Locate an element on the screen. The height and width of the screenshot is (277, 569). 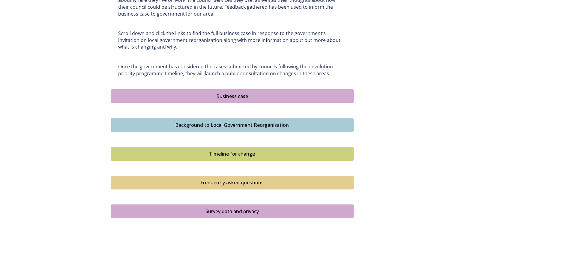
button: Frequently asked questions is located at coordinates (232, 183).